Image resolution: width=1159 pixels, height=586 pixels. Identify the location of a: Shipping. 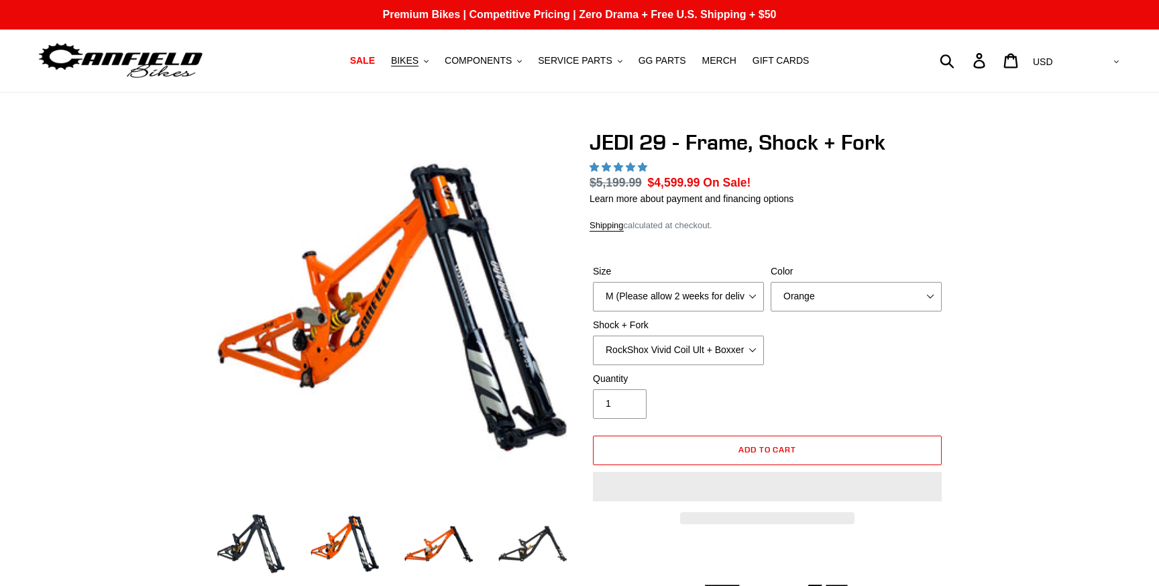
(607, 225).